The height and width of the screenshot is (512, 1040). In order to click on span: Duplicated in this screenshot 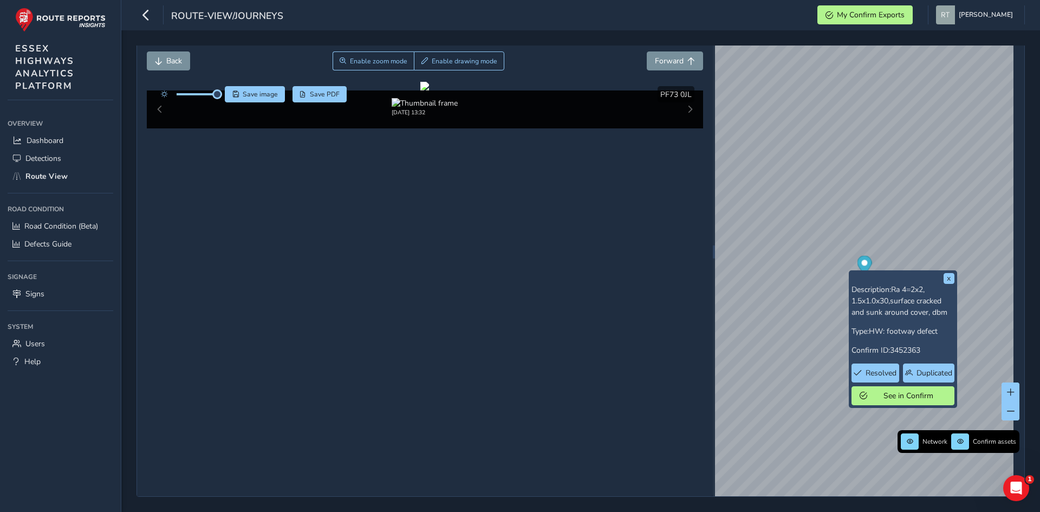, I will do `click(934, 373)`.